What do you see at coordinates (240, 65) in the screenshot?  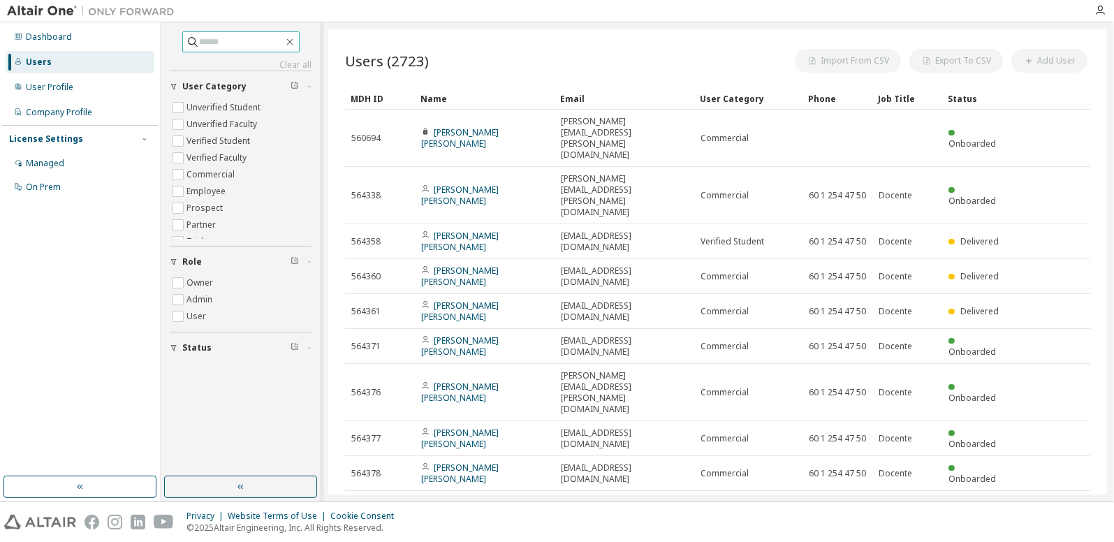 I see `a: Clear all` at bounding box center [240, 65].